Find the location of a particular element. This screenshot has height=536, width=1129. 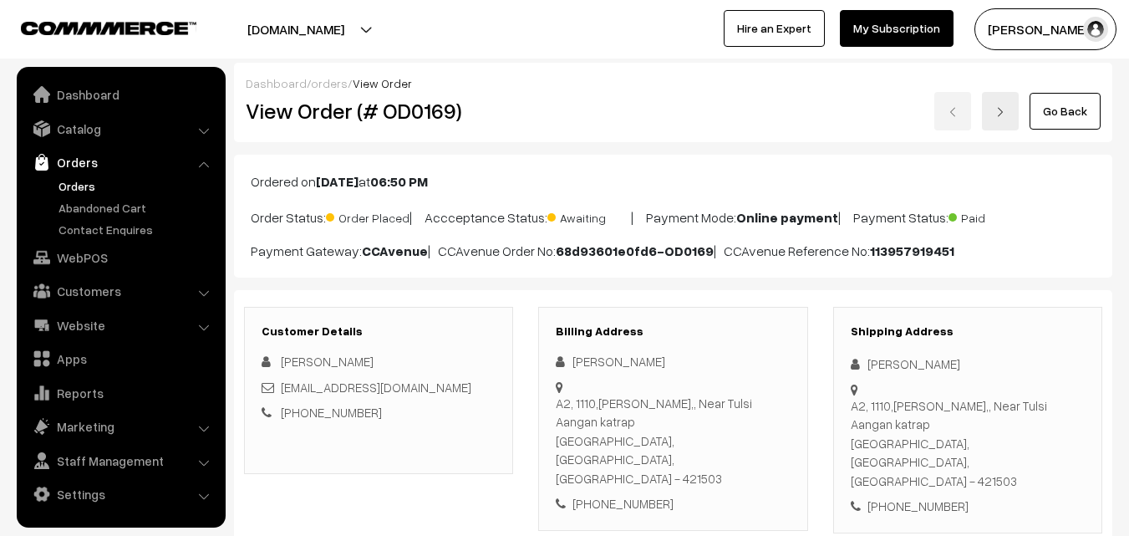

h3: Shipping Address is located at coordinates (968, 331).